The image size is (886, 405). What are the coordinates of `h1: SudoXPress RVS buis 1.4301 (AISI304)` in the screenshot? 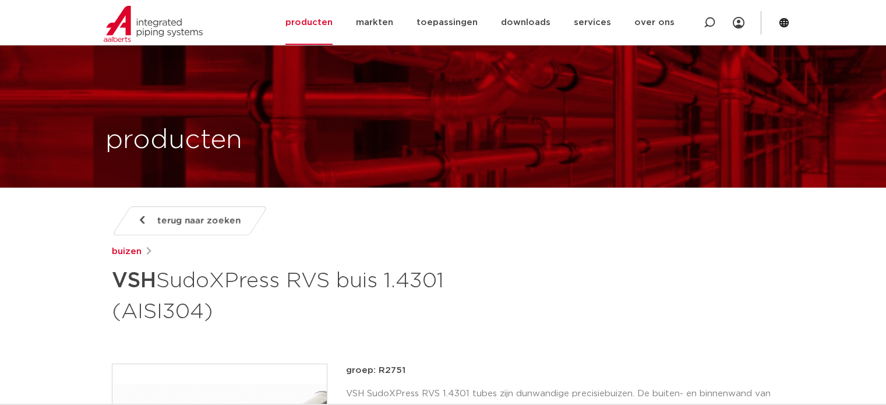 It's located at (330, 295).